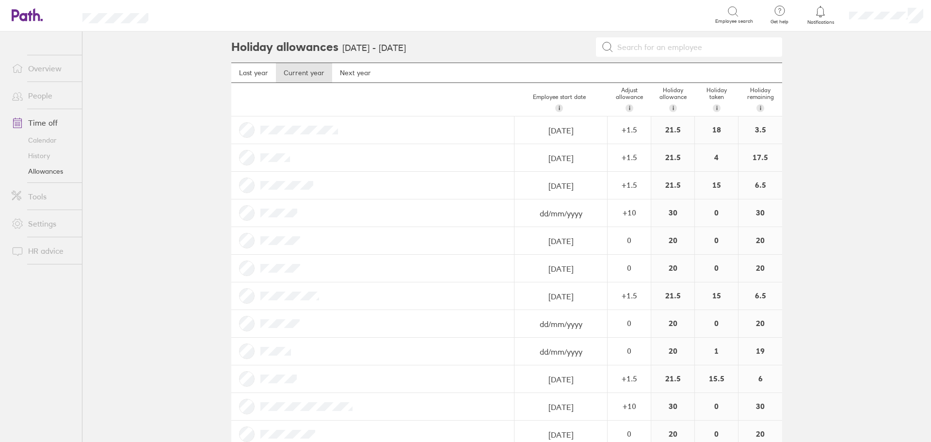 This screenshot has height=442, width=931. I want to click on div: Holiday remaining, so click(760, 99).